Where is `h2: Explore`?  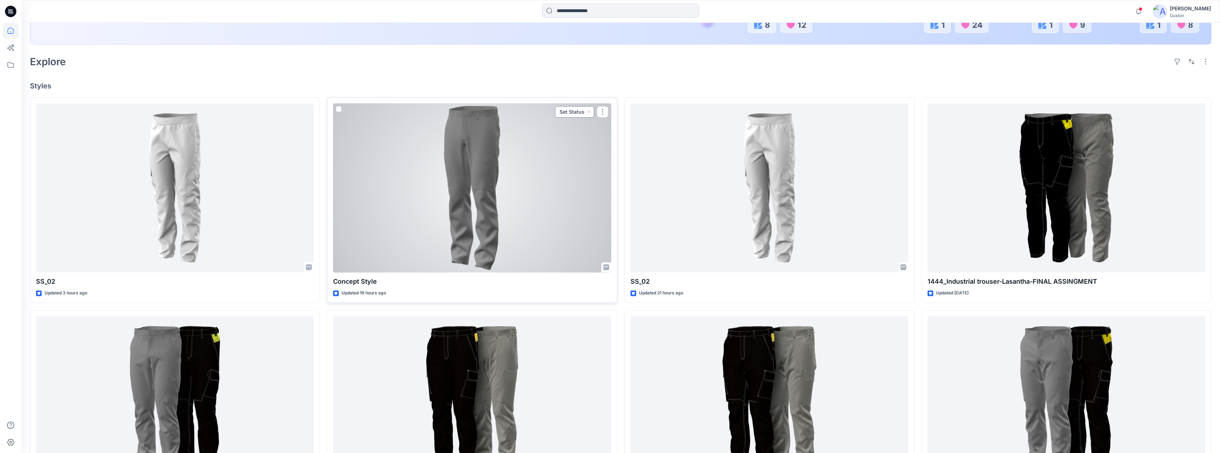
h2: Explore is located at coordinates (48, 62).